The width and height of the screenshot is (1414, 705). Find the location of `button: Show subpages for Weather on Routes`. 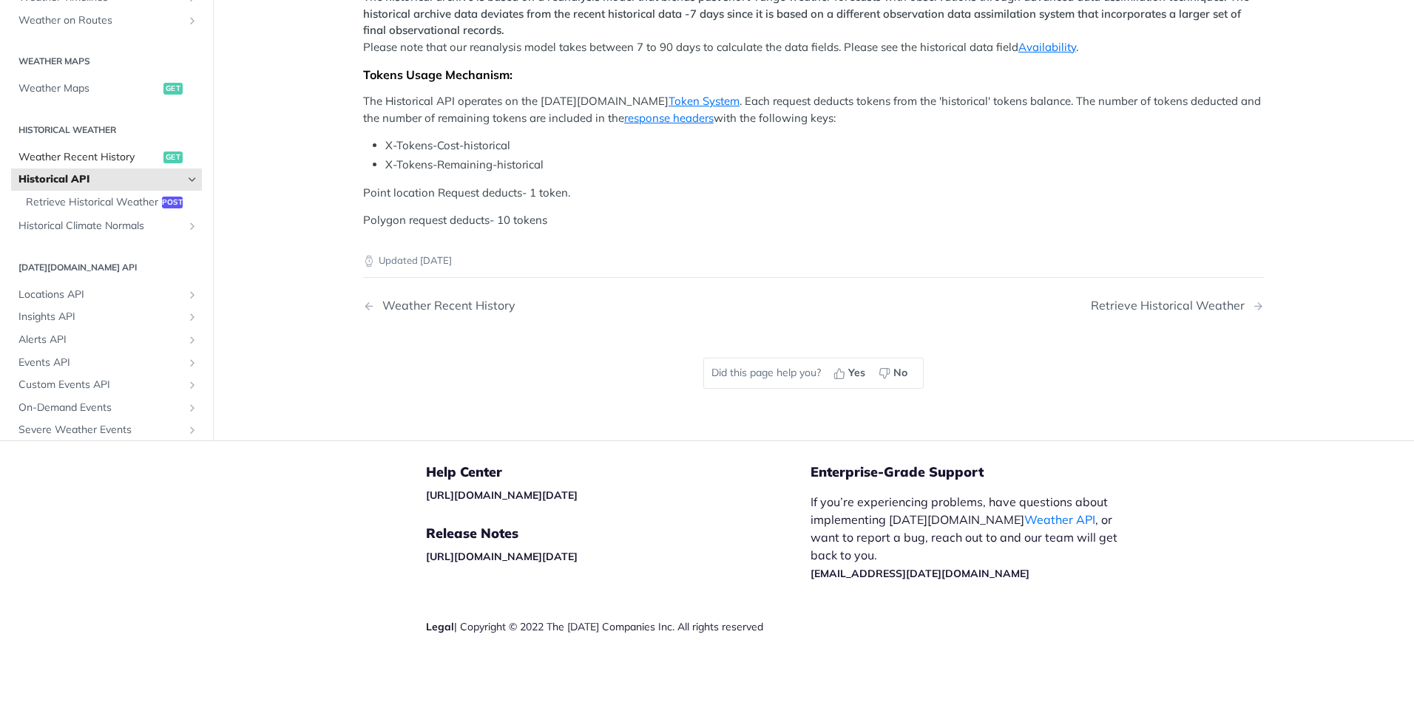

button: Show subpages for Weather on Routes is located at coordinates (192, 20).